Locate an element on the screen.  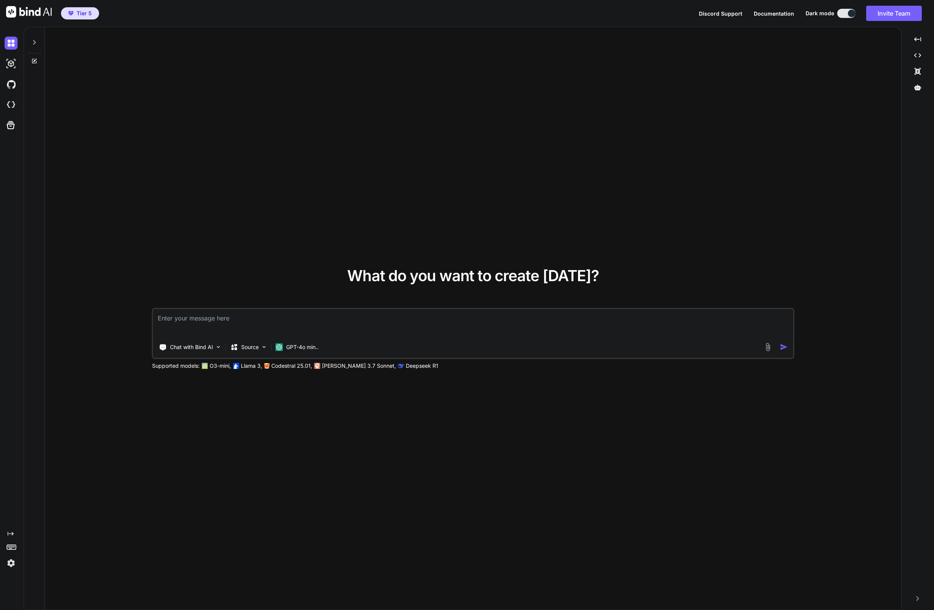
img: attachment is located at coordinates (768, 347).